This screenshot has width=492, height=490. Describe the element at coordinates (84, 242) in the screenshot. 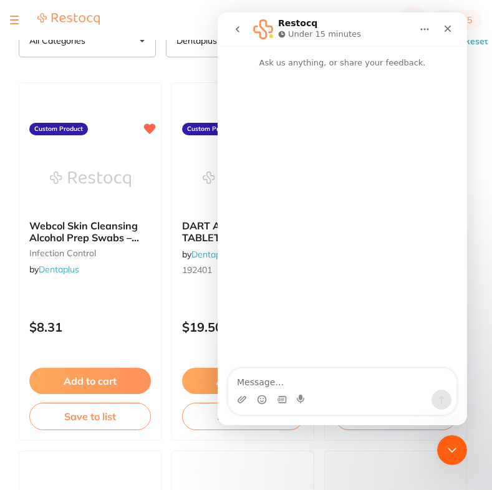

I see `span: Webcol Skin Cleansing Alcohol Prep Swabs – Medium – 2 Ply #200pcs/box` at that location.